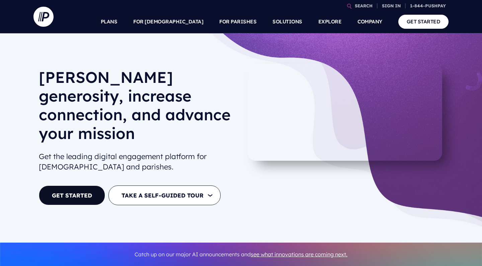 The image size is (482, 266). Describe the element at coordinates (330, 22) in the screenshot. I see `a: EXPLORE` at that location.